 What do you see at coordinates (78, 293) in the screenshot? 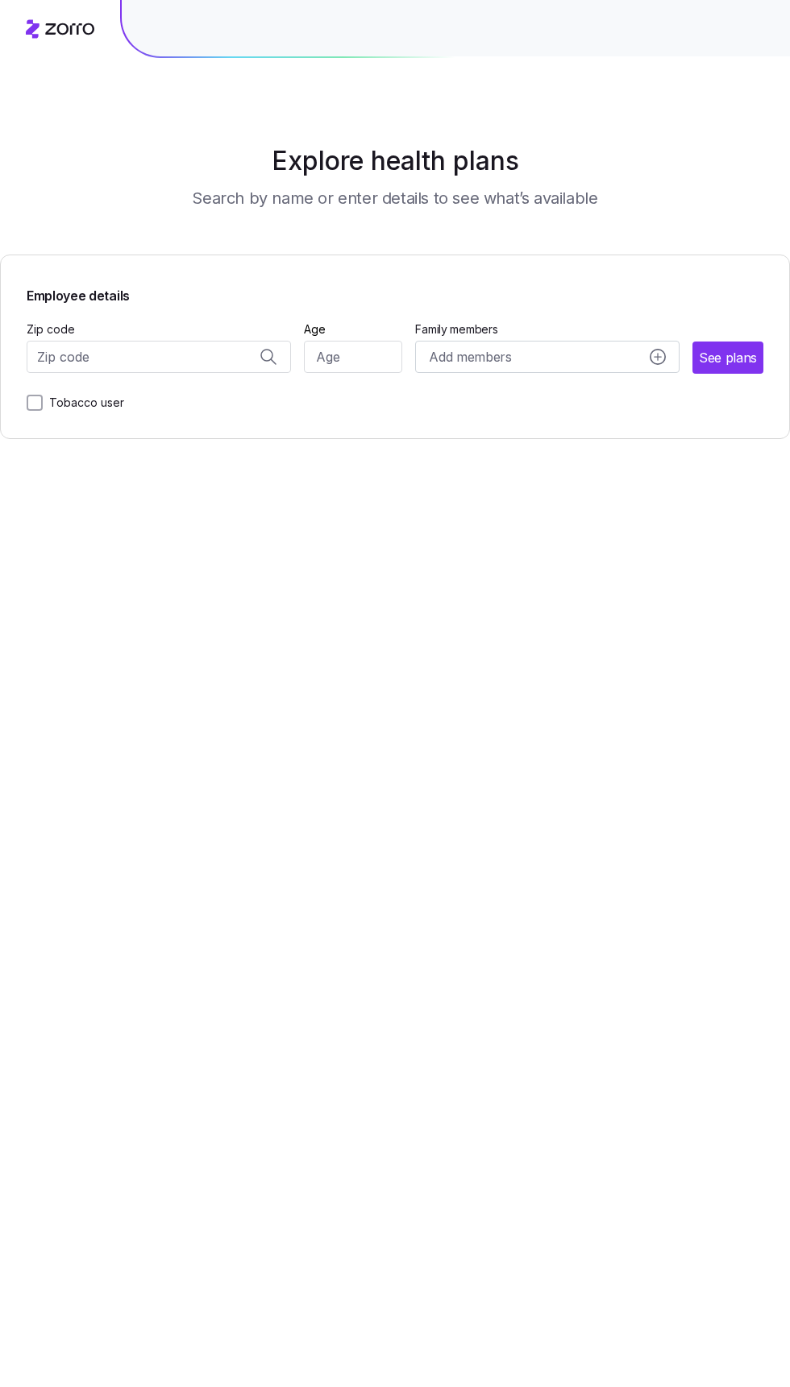
I see `span: Employee details` at bounding box center [78, 293].